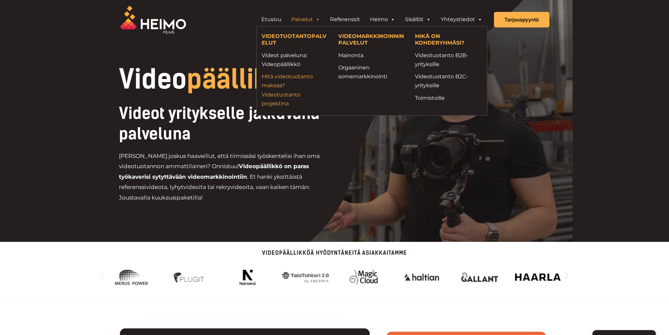  I want to click on span: Videot yritykselle jatkuvana palveluna, so click(219, 124).